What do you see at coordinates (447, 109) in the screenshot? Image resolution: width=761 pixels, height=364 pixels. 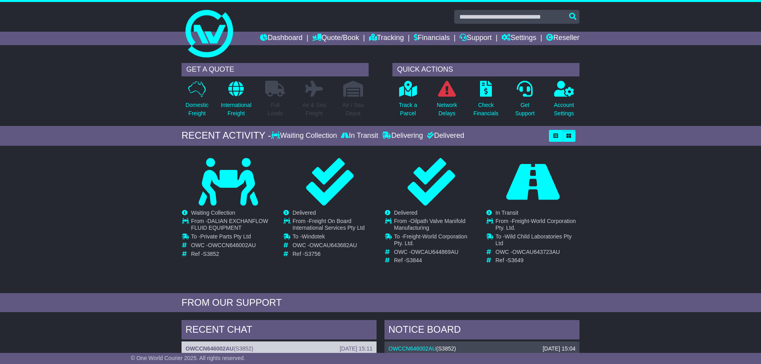 I see `p: Network Delays` at bounding box center [447, 109].